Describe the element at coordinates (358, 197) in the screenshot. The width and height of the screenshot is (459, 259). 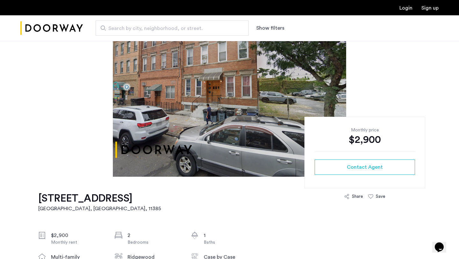
I see `div: Share` at that location.